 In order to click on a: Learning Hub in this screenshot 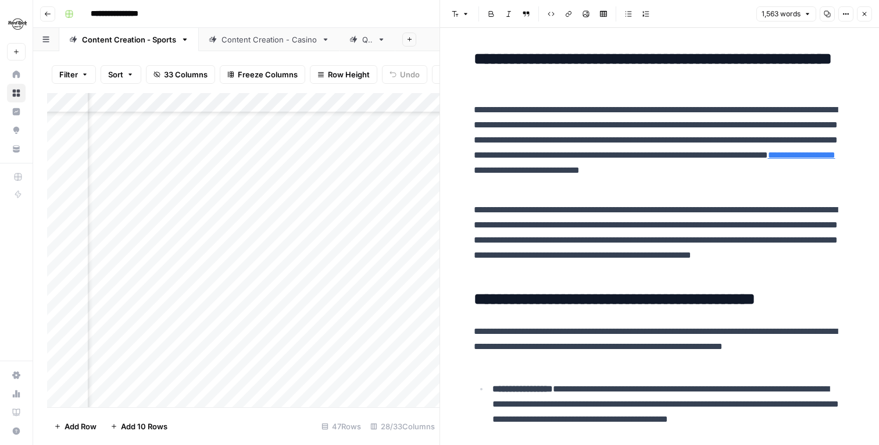, I will do `click(16, 412)`.